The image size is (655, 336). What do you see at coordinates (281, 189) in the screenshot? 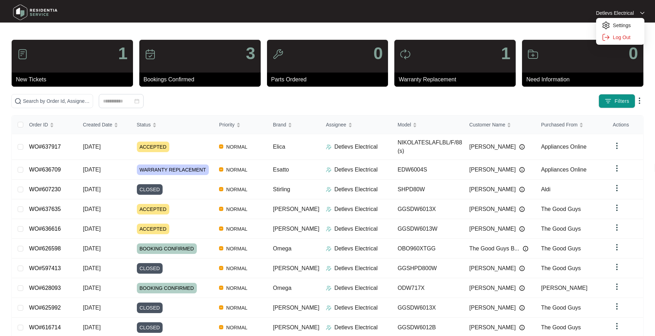
I see `span: Stirling` at bounding box center [281, 189].